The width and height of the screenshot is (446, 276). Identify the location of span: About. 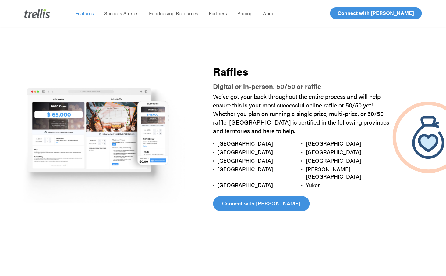
(270, 13).